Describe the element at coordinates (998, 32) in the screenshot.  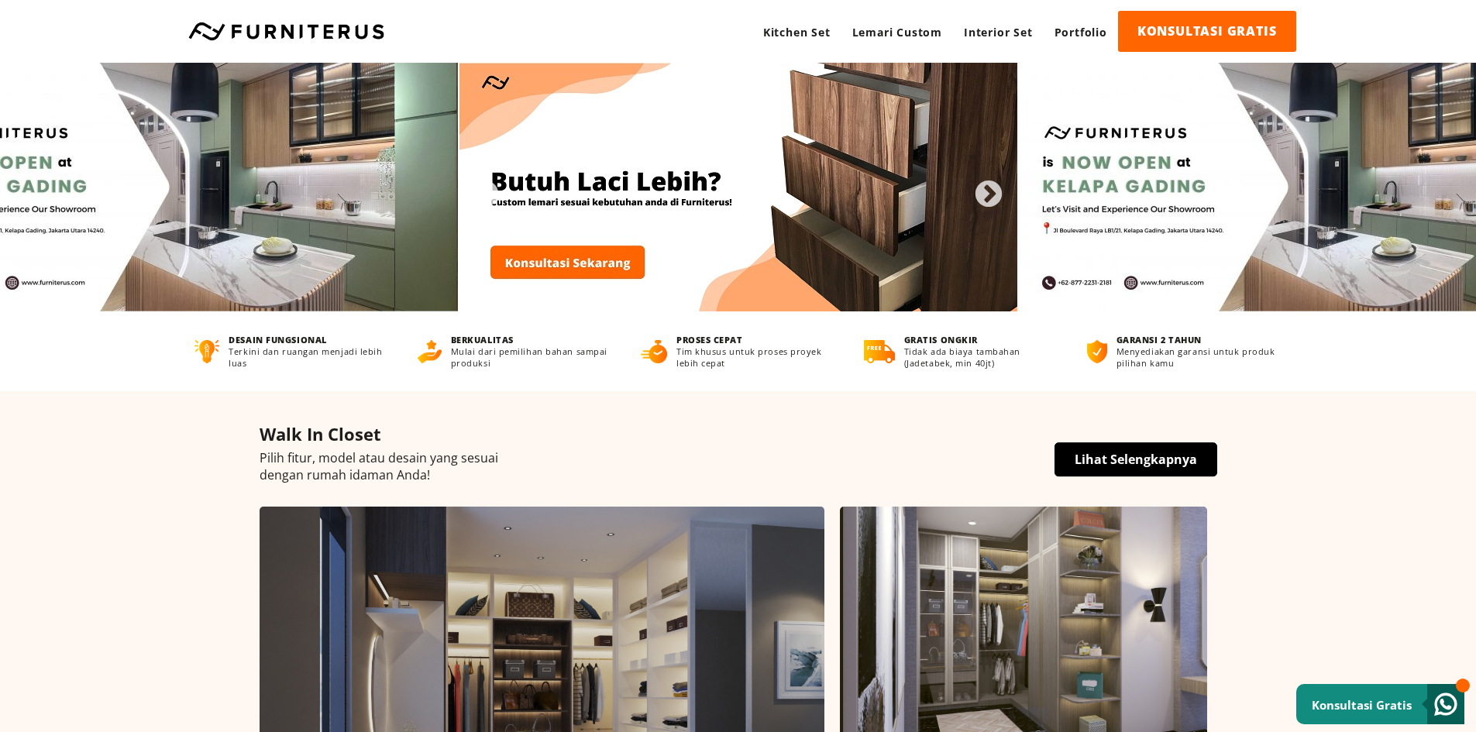
I see `a: Interior Set` at that location.